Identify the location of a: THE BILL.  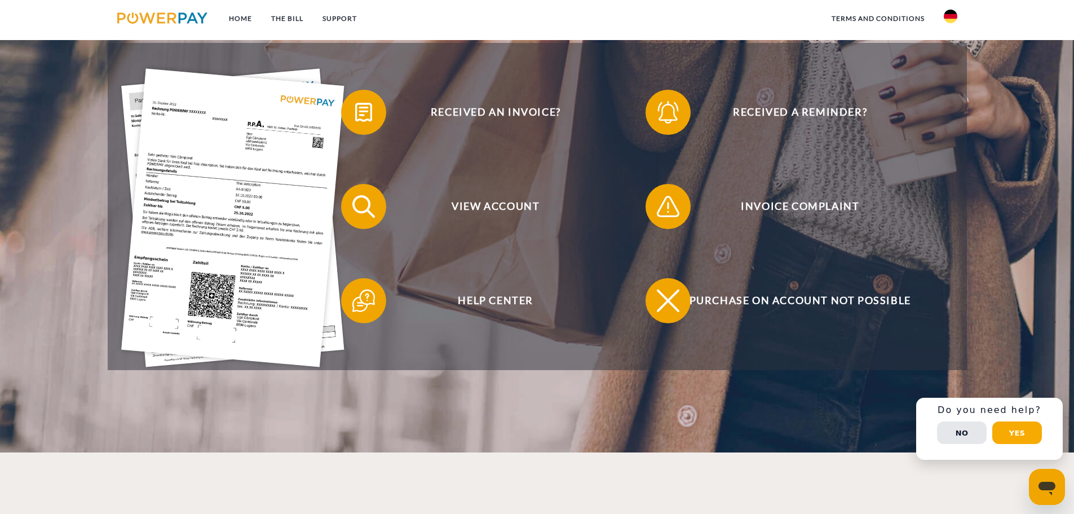
(287, 19).